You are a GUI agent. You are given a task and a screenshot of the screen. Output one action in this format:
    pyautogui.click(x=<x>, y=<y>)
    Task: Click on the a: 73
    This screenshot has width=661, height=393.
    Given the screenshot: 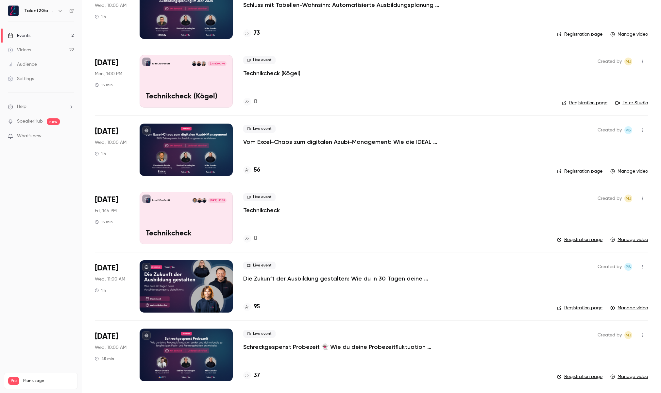 What is the action you would take?
    pyautogui.click(x=252, y=33)
    